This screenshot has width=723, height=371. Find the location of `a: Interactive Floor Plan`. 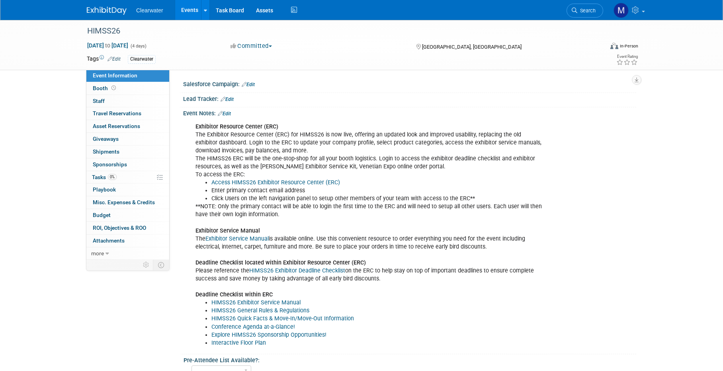

a: Interactive Floor Plan is located at coordinates (239, 342).